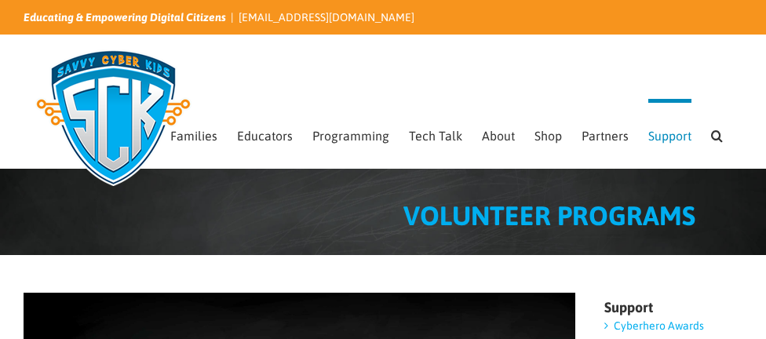 This screenshot has height=339, width=766. Describe the element at coordinates (436, 136) in the screenshot. I see `span: Tech Talk` at that location.